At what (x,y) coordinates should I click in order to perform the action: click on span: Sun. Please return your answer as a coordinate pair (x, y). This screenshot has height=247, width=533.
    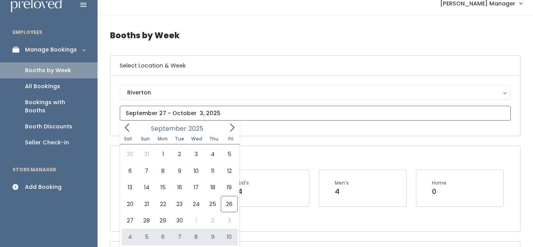
    Looking at the image, I should click on (145, 139).